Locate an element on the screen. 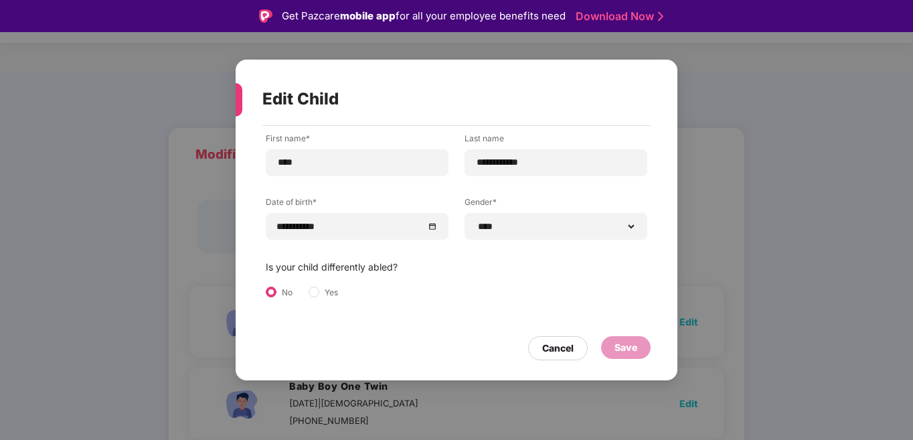  div: Edit Child is located at coordinates (440, 99).